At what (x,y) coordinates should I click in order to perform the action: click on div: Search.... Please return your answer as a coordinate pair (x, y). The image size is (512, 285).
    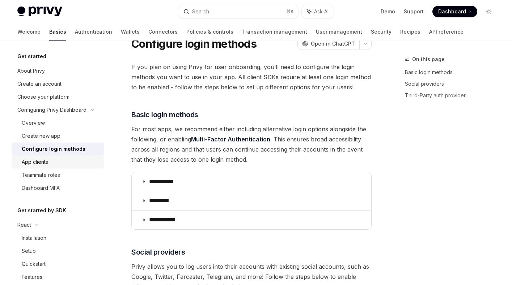
    Looking at the image, I should click on (202, 12).